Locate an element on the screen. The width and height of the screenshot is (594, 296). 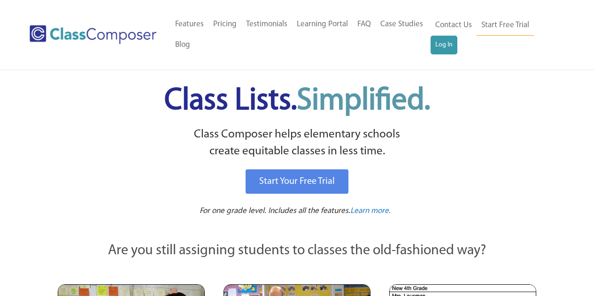
a: Learning Portal is located at coordinates (322, 24).